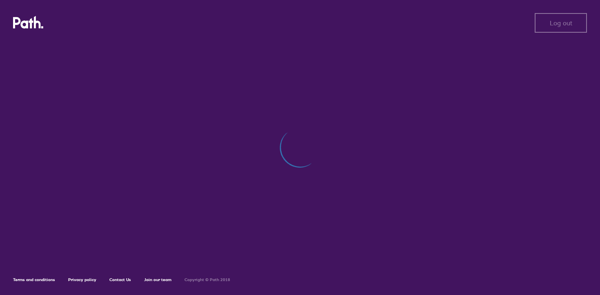 The height and width of the screenshot is (295, 600). I want to click on a: Join our team, so click(157, 279).